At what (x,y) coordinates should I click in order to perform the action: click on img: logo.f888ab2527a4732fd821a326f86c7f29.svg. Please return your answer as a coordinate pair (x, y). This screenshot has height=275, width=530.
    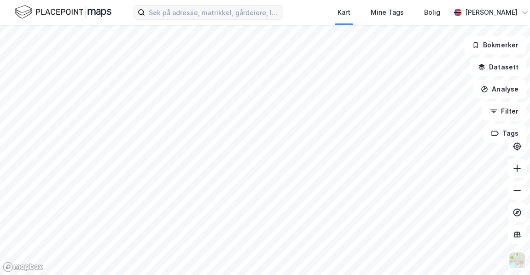
    Looking at the image, I should click on (63, 12).